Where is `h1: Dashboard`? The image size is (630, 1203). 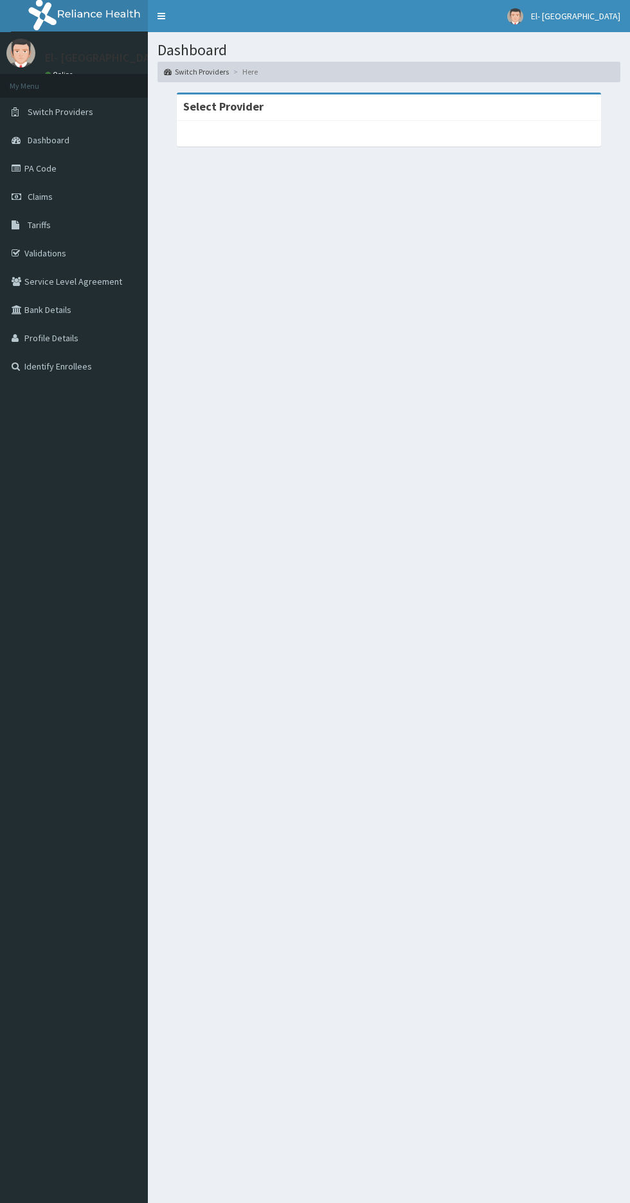 h1: Dashboard is located at coordinates (389, 50).